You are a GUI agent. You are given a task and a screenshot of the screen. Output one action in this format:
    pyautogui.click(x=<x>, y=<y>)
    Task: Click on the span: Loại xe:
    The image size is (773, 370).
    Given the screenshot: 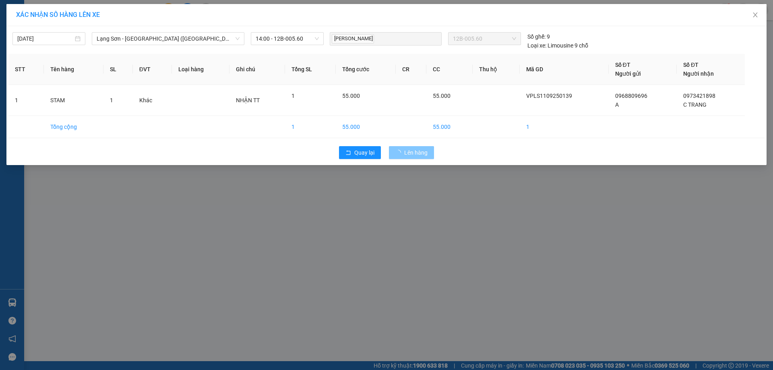 What is the action you would take?
    pyautogui.click(x=537, y=46)
    